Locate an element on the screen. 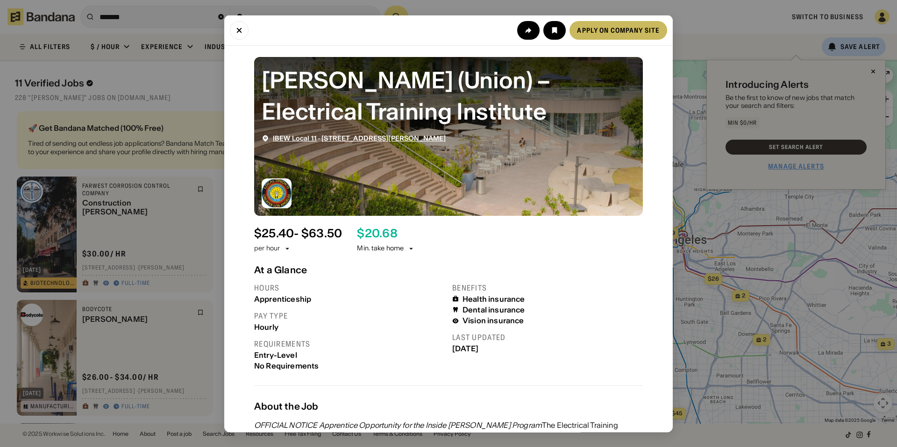 This screenshot has height=447, width=897. div: At a Glance is located at coordinates (449, 270).